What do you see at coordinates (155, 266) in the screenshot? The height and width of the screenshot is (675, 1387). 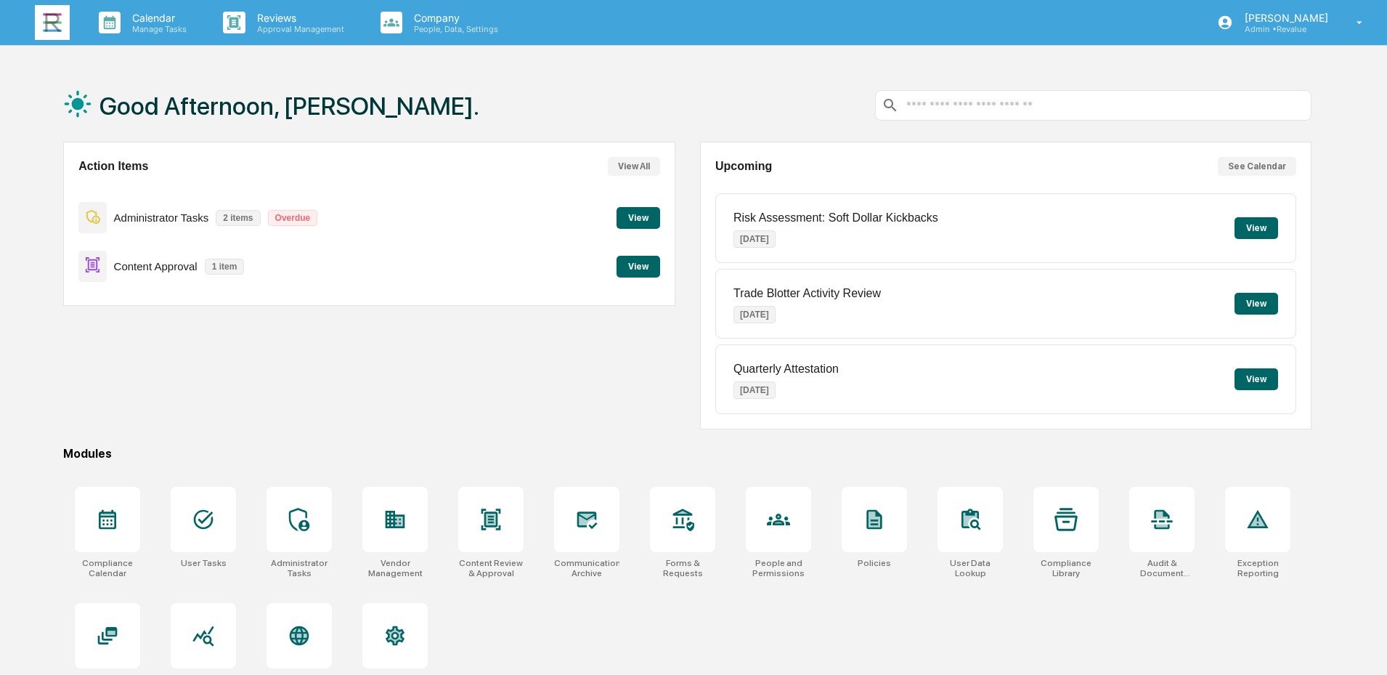 I see `p: Content Approval` at bounding box center [155, 266].